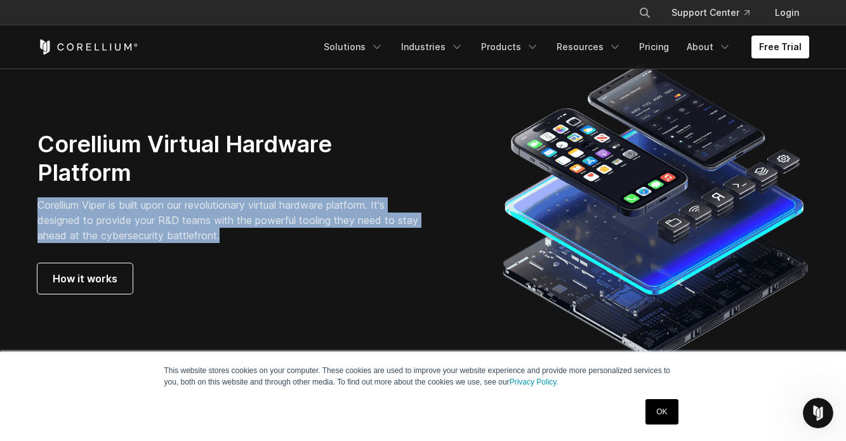 This screenshot has width=846, height=441. What do you see at coordinates (534, 382) in the screenshot?
I see `a: Privacy Policy.` at bounding box center [534, 382].